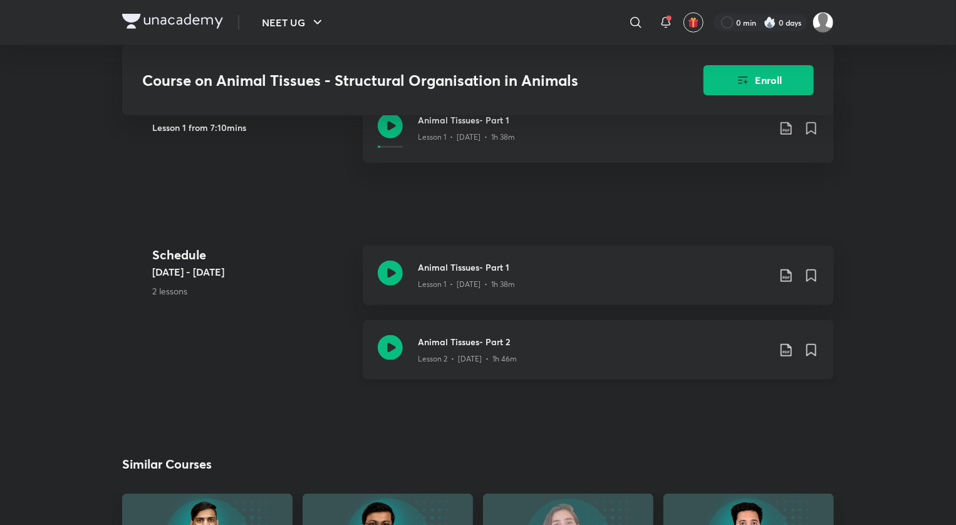  I want to click on button: Enroll, so click(758, 80).